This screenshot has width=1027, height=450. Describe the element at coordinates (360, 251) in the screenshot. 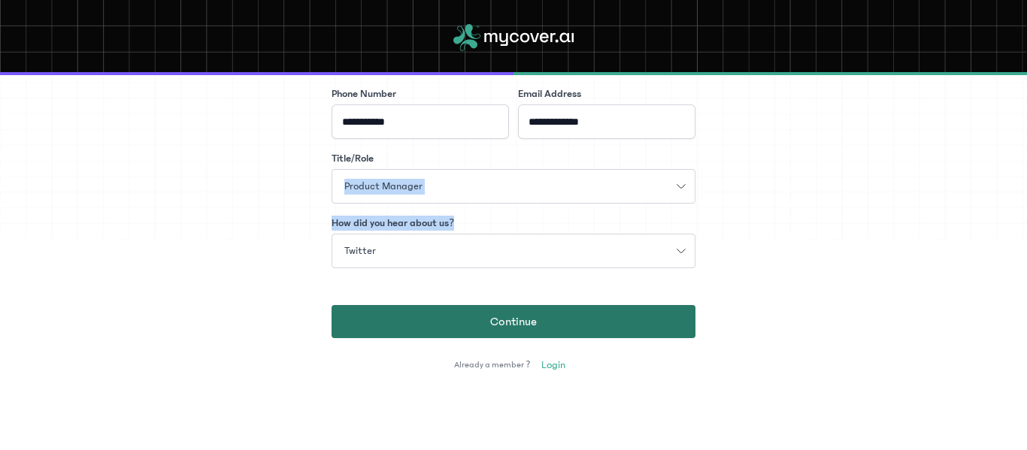

I see `span: Twitter` at that location.